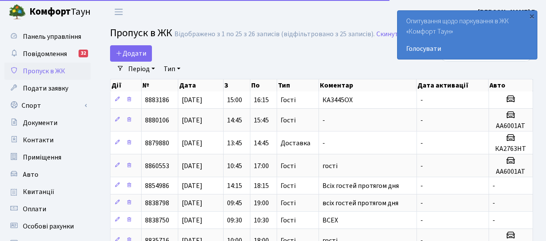 This screenshot has width=546, height=241. What do you see at coordinates (47, 54) in the screenshot?
I see `a: Повідомлення32` at bounding box center [47, 54].